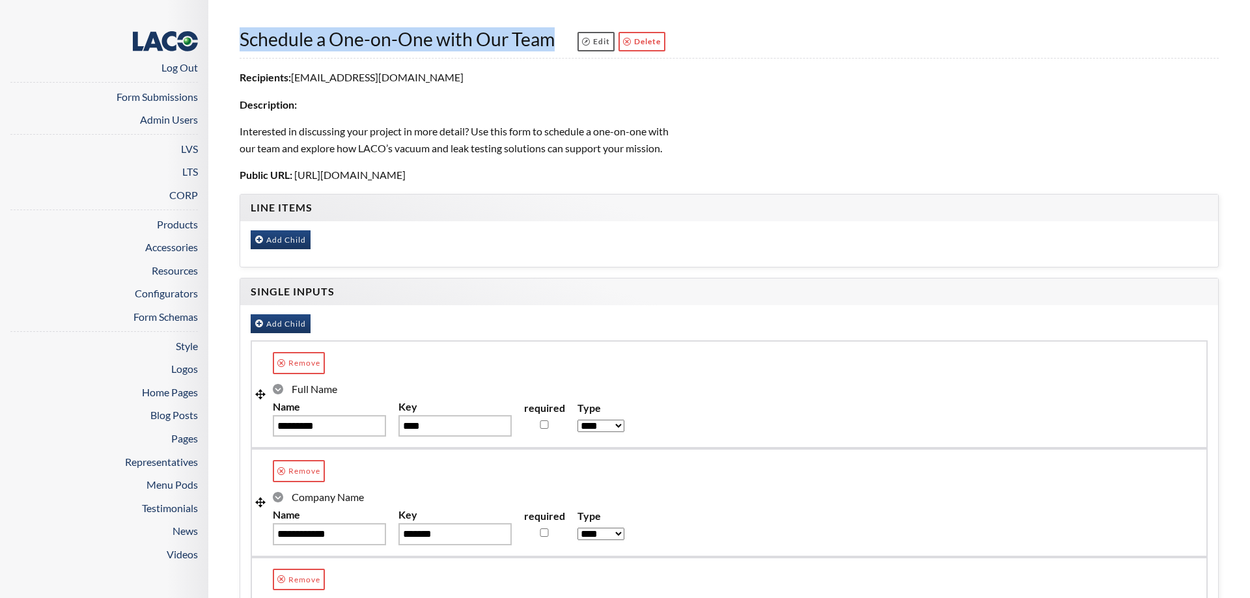 The width and height of the screenshot is (1250, 598). Describe the element at coordinates (642, 42) in the screenshot. I see `a: Delete` at that location.